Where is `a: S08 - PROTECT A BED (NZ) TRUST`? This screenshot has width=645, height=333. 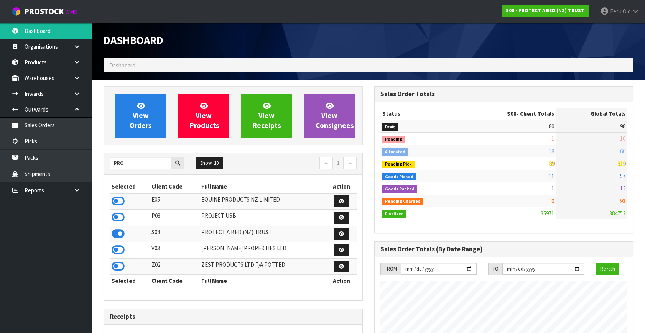 a: S08 - PROTECT A BED (NZ) TRUST is located at coordinates (545, 11).